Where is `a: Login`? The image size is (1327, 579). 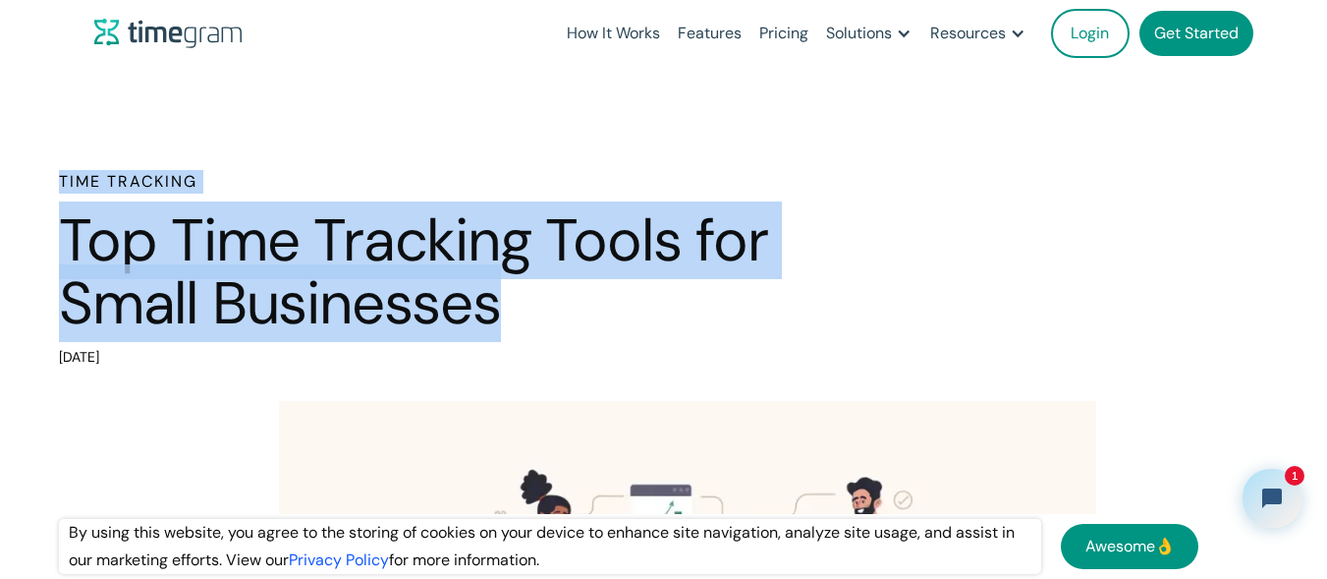
a: Login is located at coordinates (1090, 33).